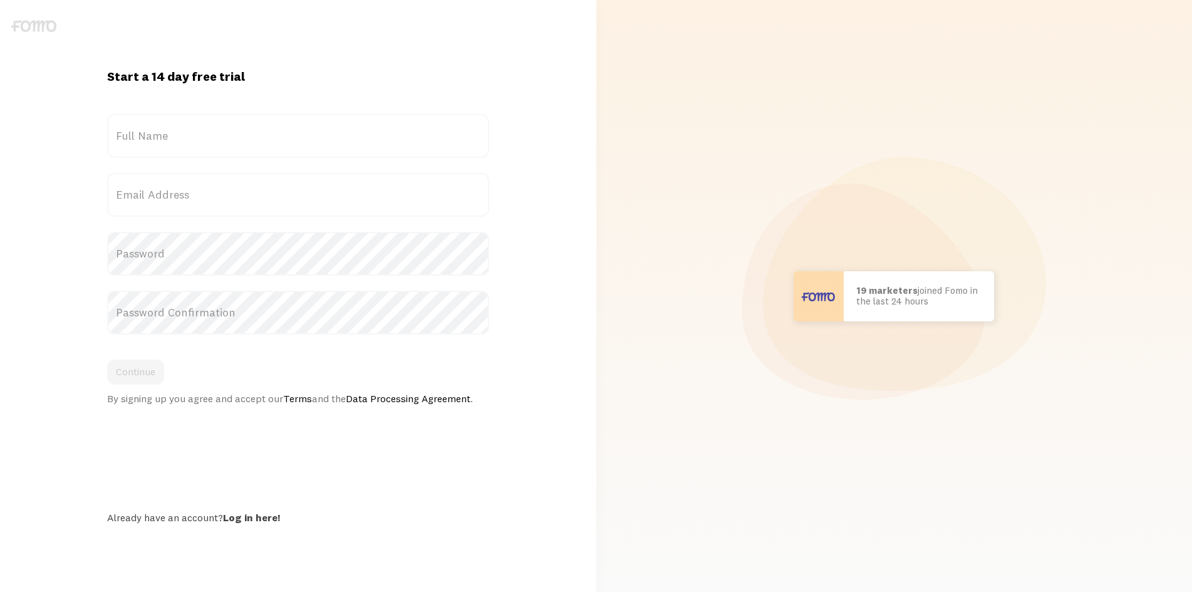 The image size is (1192, 592). I want to click on p: joined Fomo in the last 24 hours, so click(919, 296).